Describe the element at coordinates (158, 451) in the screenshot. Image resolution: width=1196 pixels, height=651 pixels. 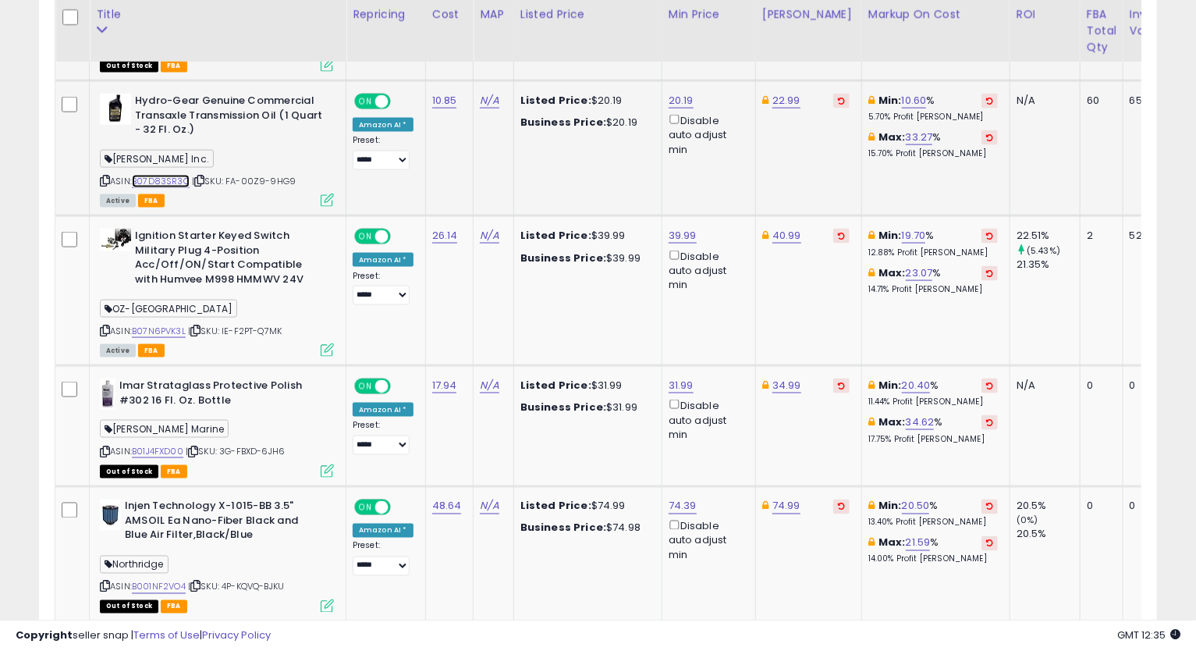
I see `a: B01J4FXD00` at that location.